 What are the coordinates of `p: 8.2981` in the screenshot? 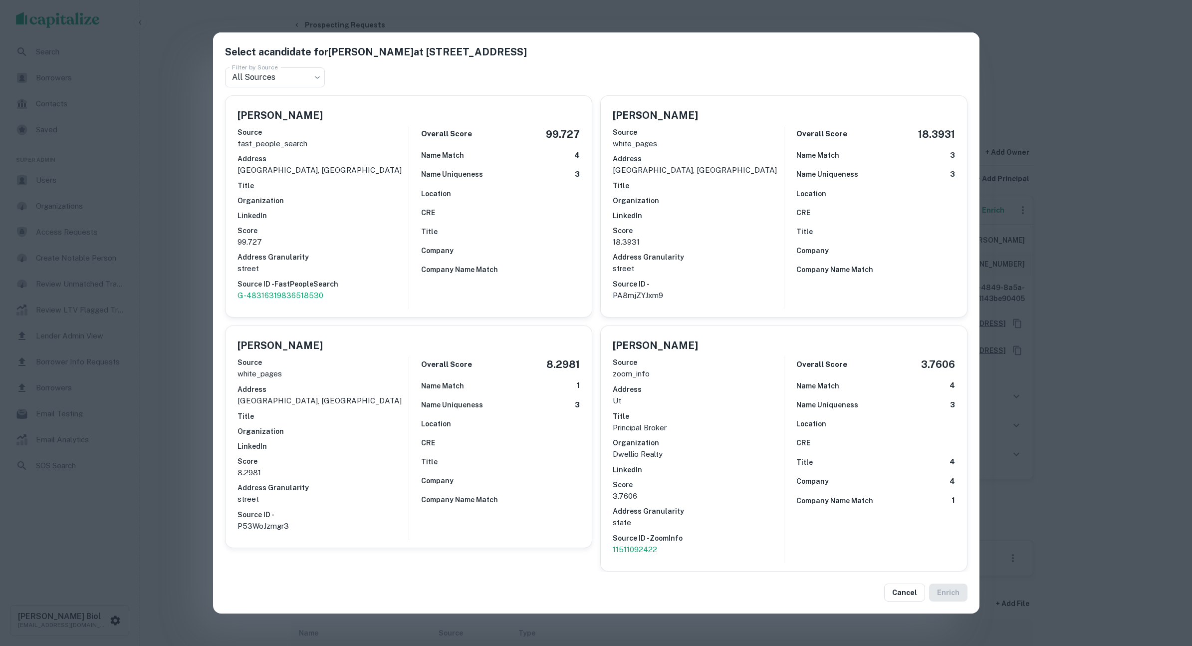 It's located at (323, 473).